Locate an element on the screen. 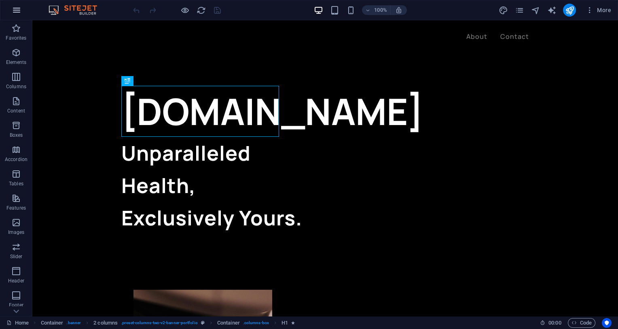 The image size is (618, 329). h6: Session time is located at coordinates (551, 323).